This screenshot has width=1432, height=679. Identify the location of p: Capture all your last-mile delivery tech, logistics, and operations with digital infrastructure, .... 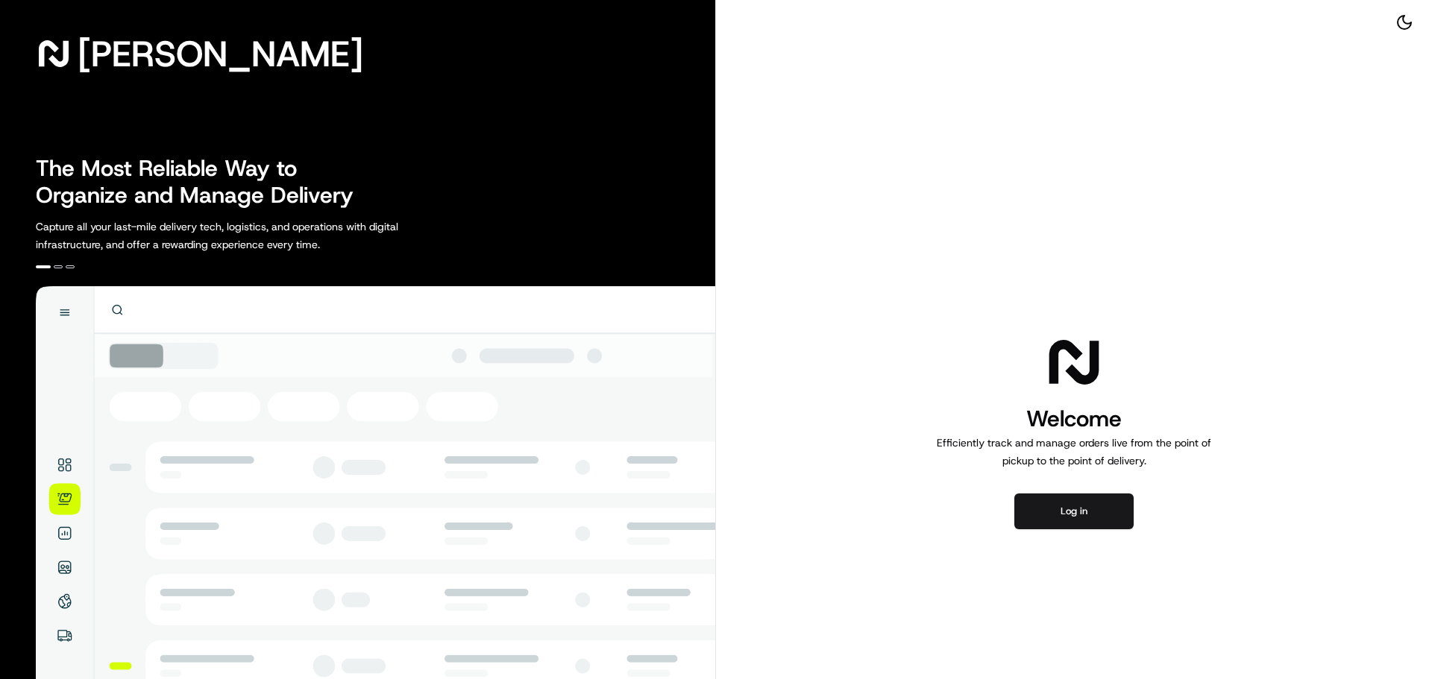
(251, 236).